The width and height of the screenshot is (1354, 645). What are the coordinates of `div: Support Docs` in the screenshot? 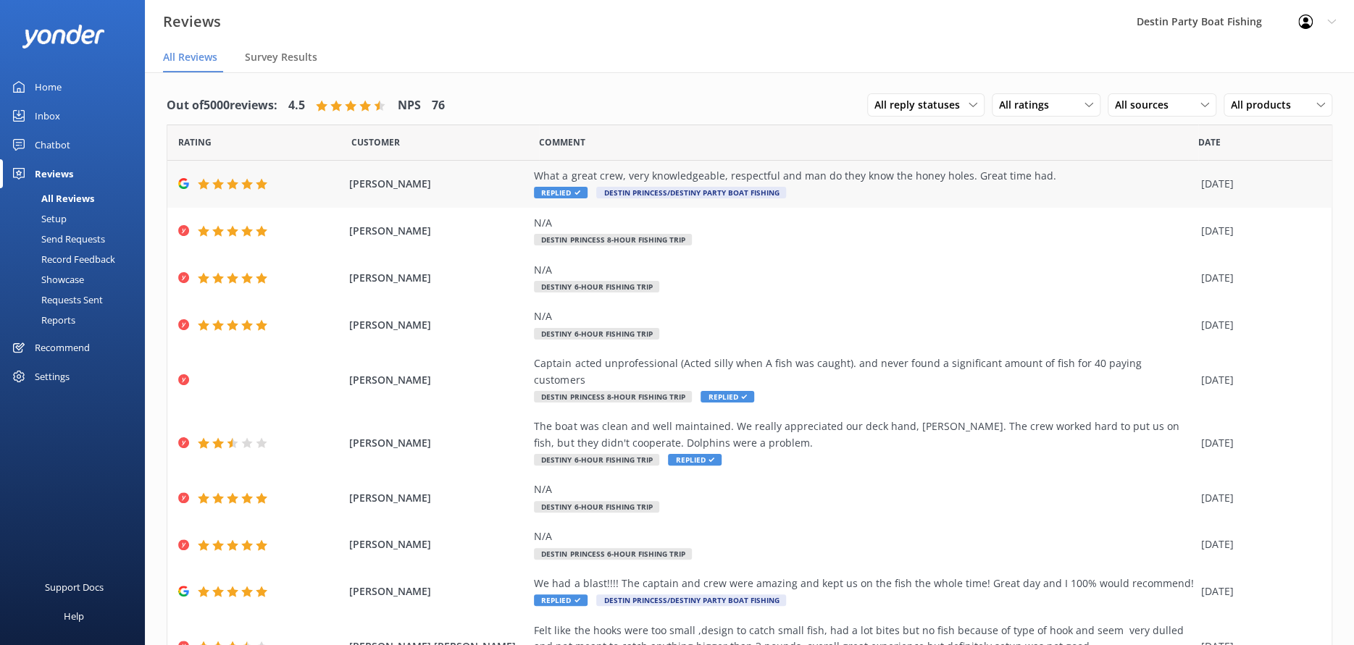 It's located at (74, 587).